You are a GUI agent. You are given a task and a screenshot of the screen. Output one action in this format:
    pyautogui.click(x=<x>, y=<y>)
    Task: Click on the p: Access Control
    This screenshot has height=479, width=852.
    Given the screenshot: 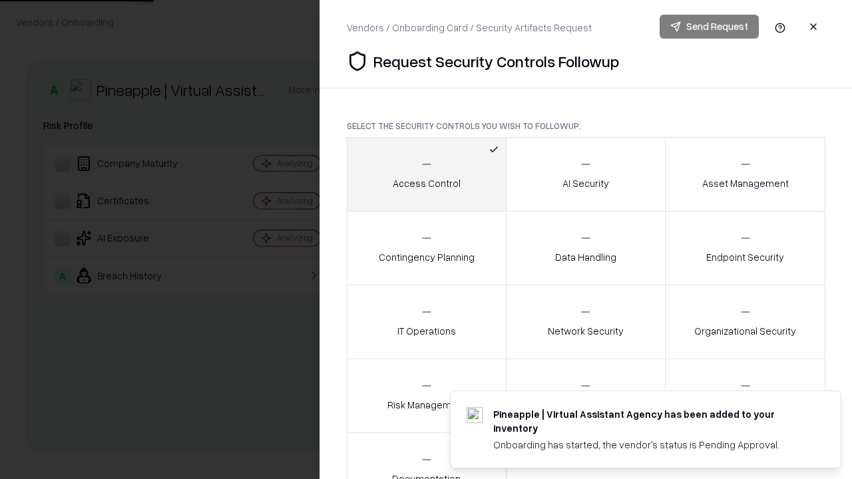 What is the action you would take?
    pyautogui.click(x=427, y=183)
    